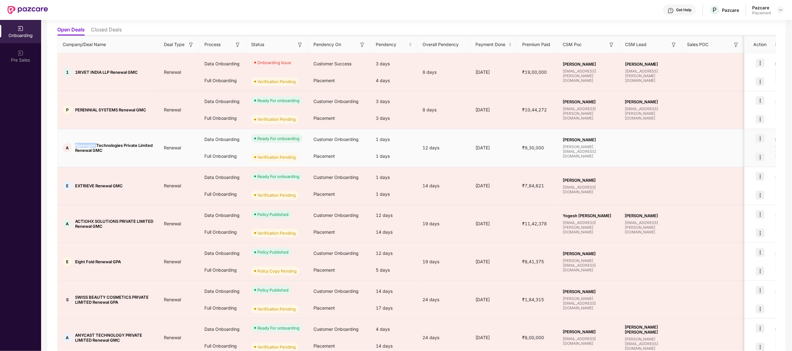 This screenshot has width=792, height=351. I want to click on div: P, so click(67, 110).